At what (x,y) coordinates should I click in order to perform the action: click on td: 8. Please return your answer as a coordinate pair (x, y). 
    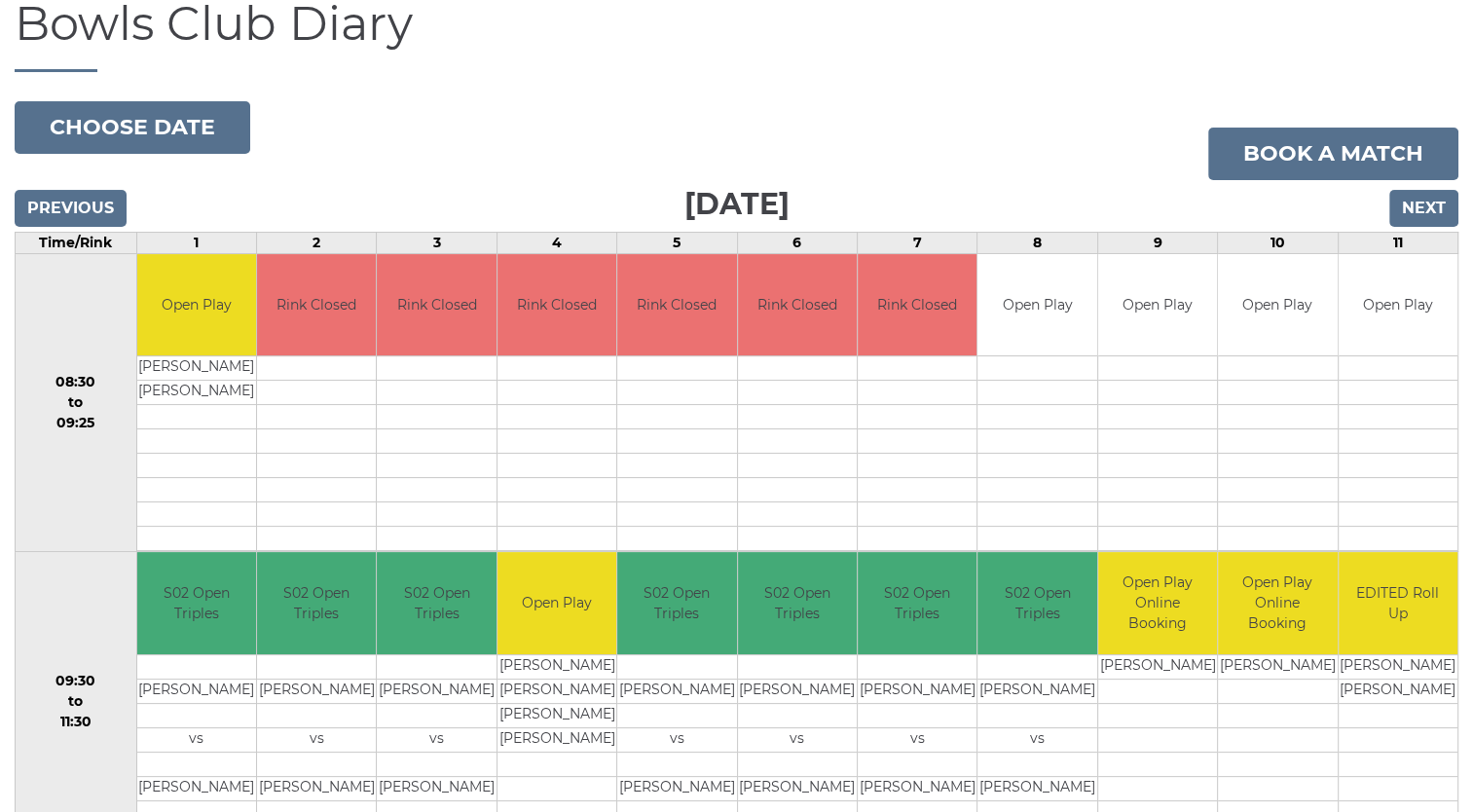
    Looking at the image, I should click on (1037, 243).